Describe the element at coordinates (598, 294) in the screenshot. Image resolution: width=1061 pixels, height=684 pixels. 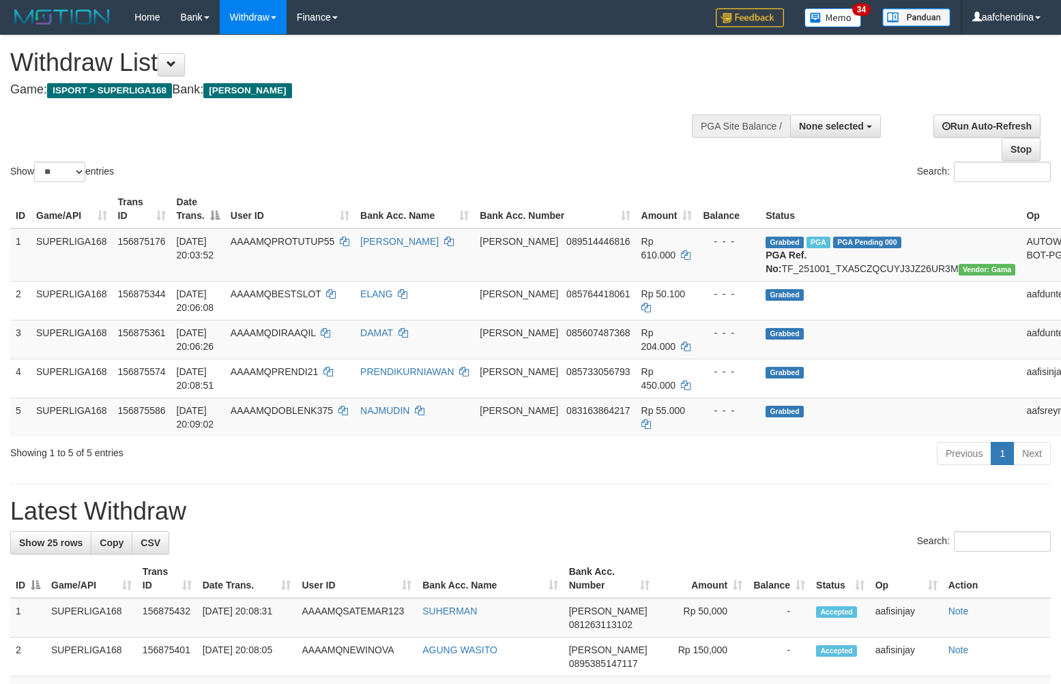
I see `span: Copy 085764418061 to clipboard` at that location.